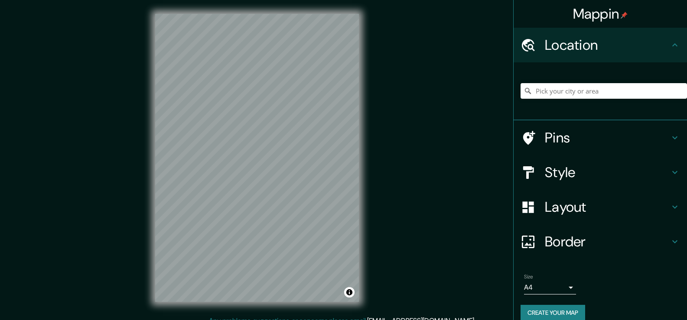 The width and height of the screenshot is (687, 320). I want to click on h4: Layout, so click(607, 207).